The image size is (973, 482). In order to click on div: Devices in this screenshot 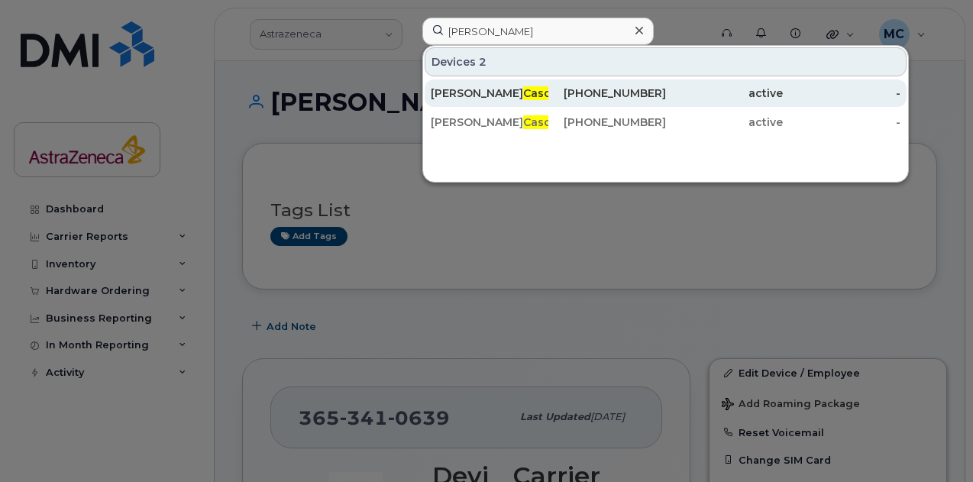, I will do `click(665, 62)`.